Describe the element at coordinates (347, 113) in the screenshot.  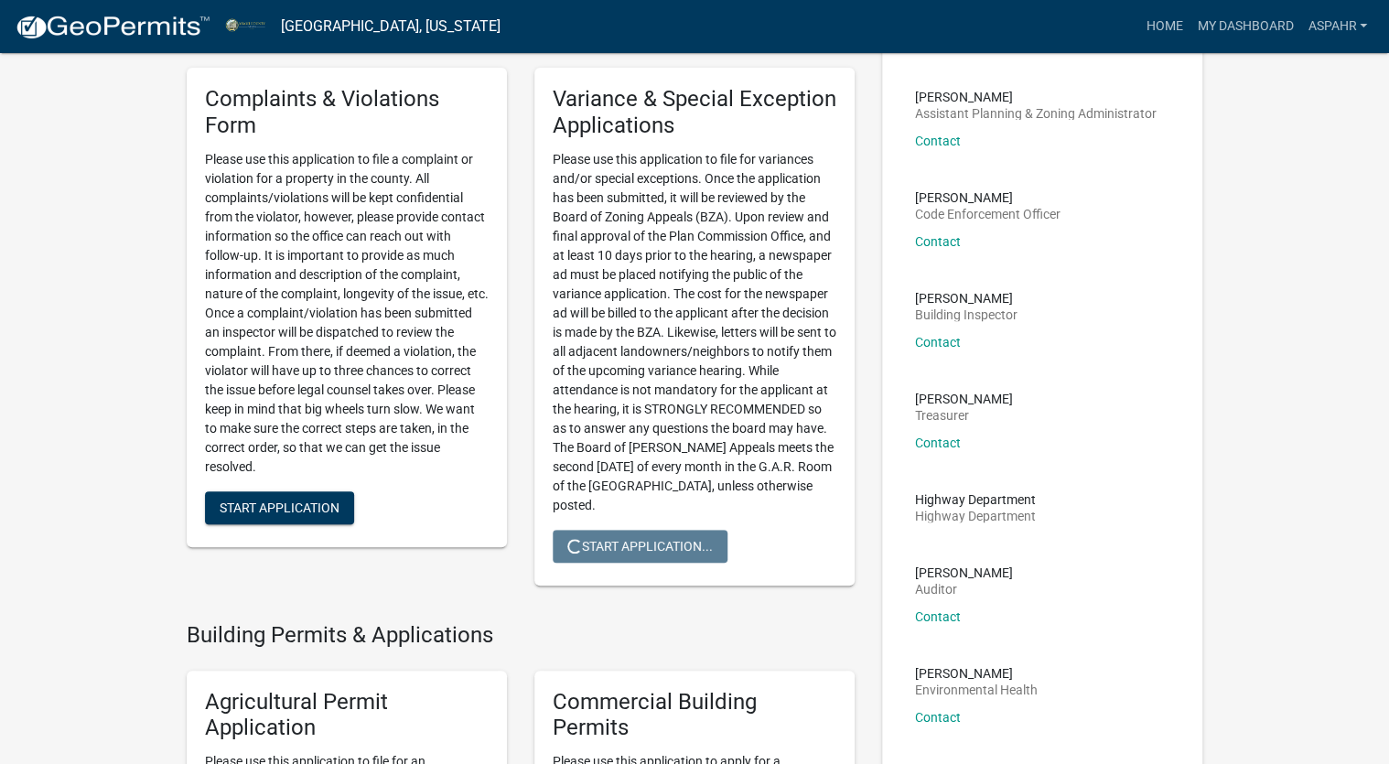
I see `h5: Complaints & Violations Form` at that location.